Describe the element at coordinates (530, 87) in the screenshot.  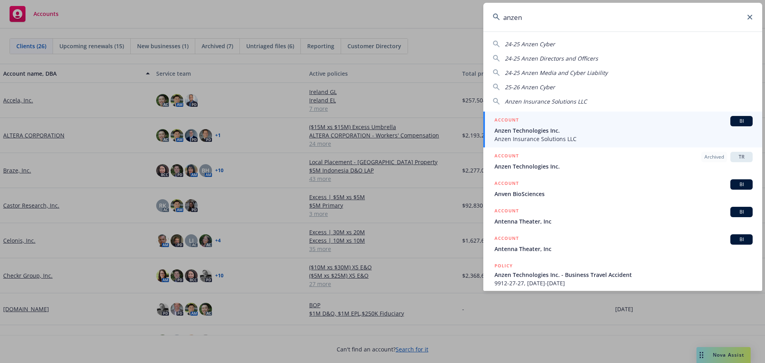
I see `span: 25-26 Anzen Cyber` at that location.